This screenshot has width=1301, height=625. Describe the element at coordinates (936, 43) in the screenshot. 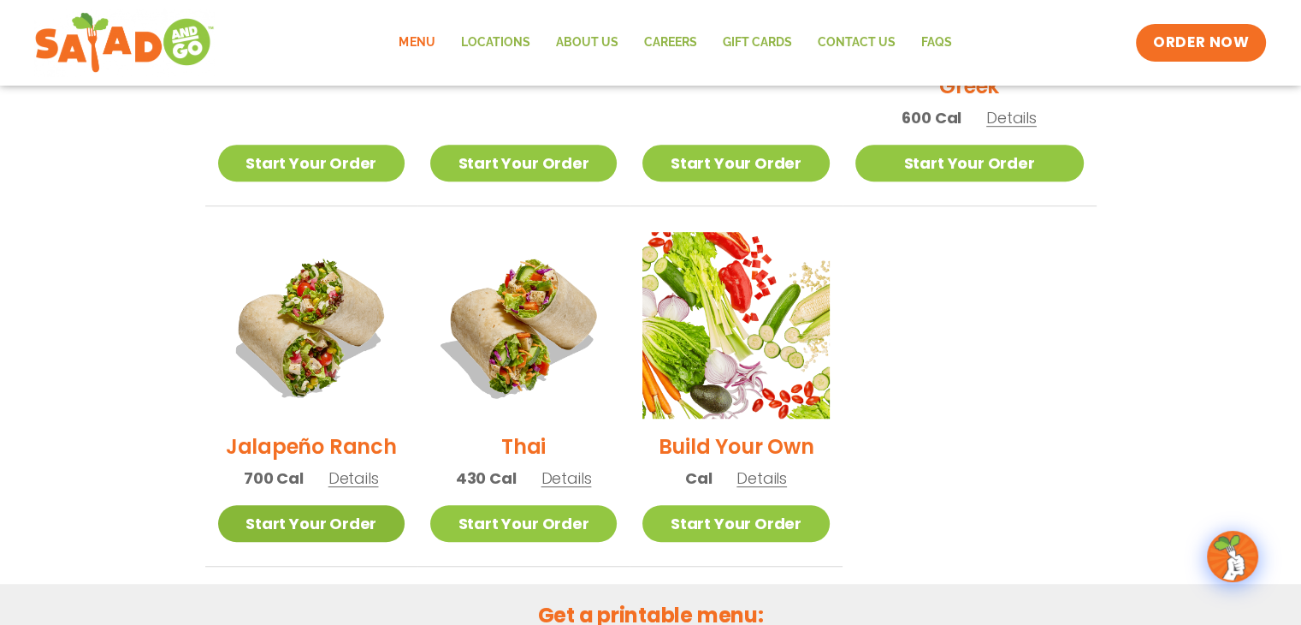

I see `a: FAQs` at that location.